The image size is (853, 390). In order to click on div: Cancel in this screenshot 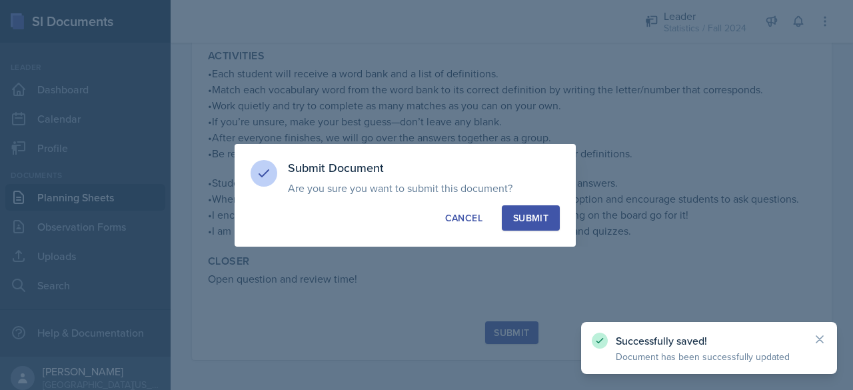, I will do `click(464, 218)`.